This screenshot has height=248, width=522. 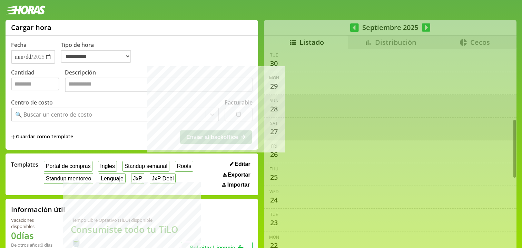 I want to click on button: Lenguaje, so click(x=112, y=178).